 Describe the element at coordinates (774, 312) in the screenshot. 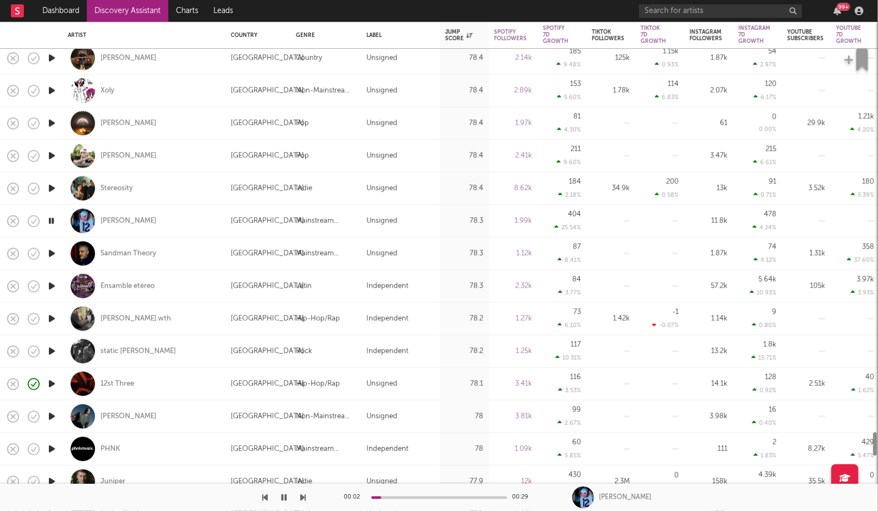

I see `div: 9` at that location.